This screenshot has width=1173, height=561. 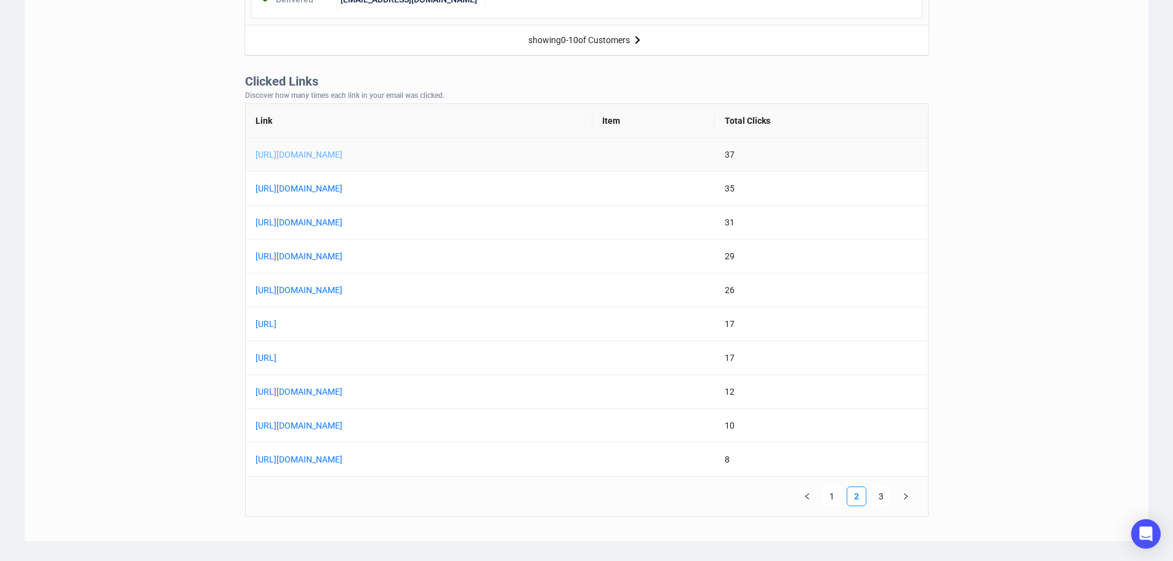 I want to click on img: right-arrow.svg, so click(x=637, y=40).